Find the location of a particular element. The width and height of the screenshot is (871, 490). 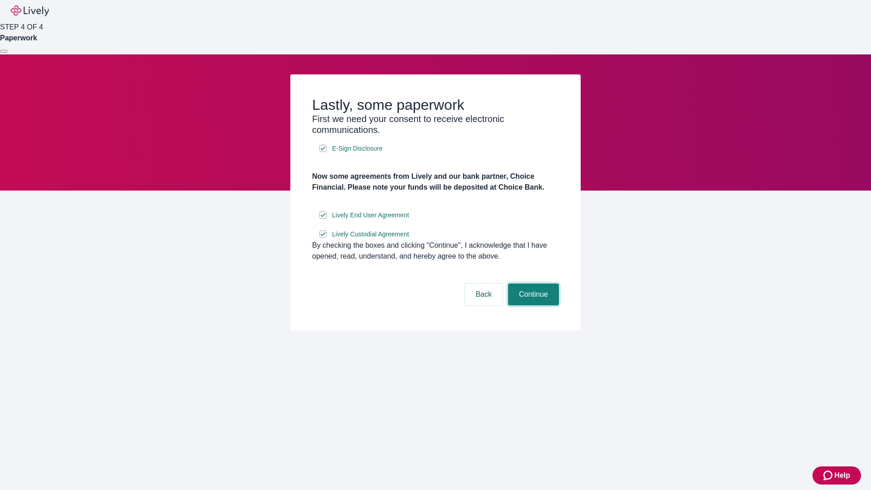

img: Lively is located at coordinates (30, 11).